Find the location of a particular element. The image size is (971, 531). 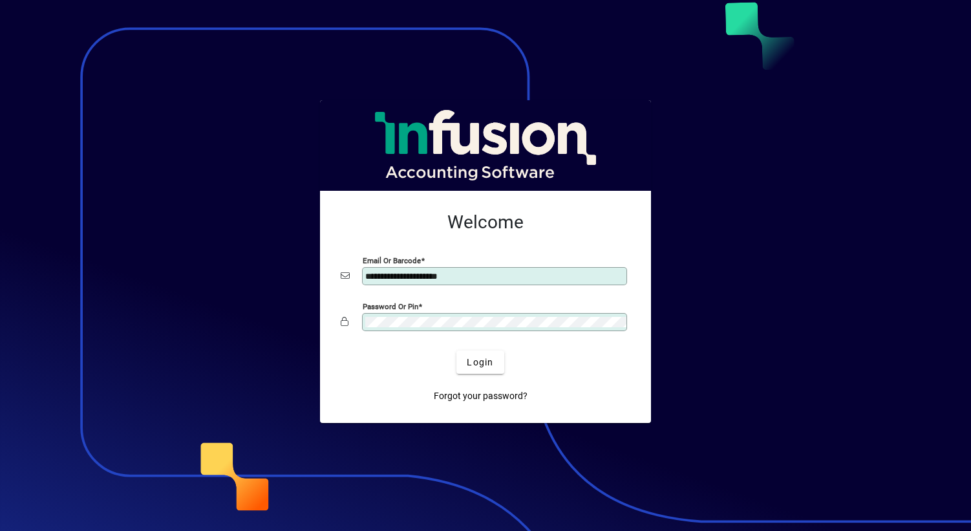

button: Login is located at coordinates (480, 362).